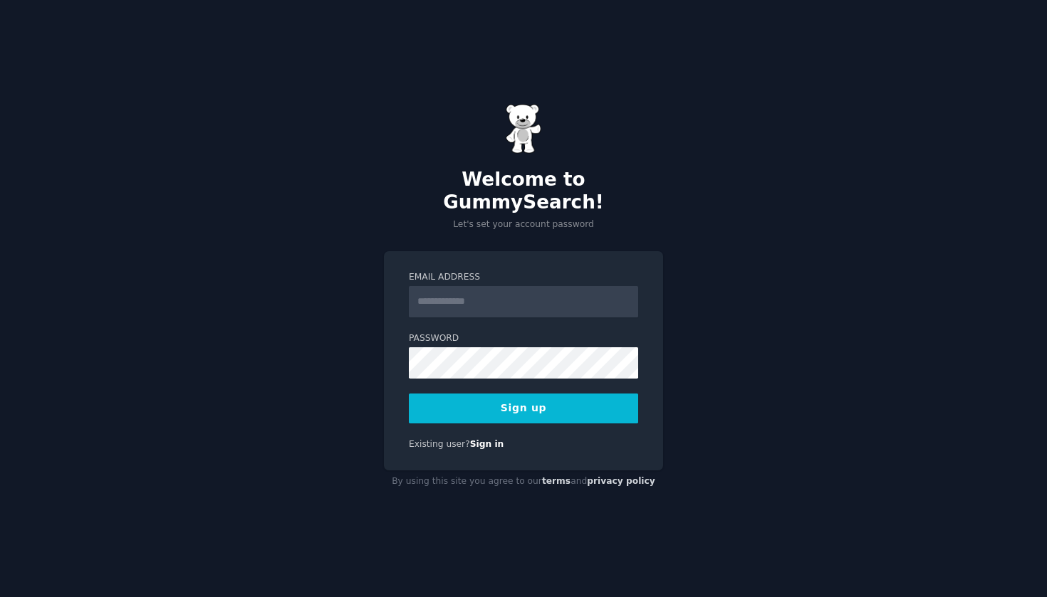  What do you see at coordinates (621, 481) in the screenshot?
I see `a: privacy policy` at bounding box center [621, 481].